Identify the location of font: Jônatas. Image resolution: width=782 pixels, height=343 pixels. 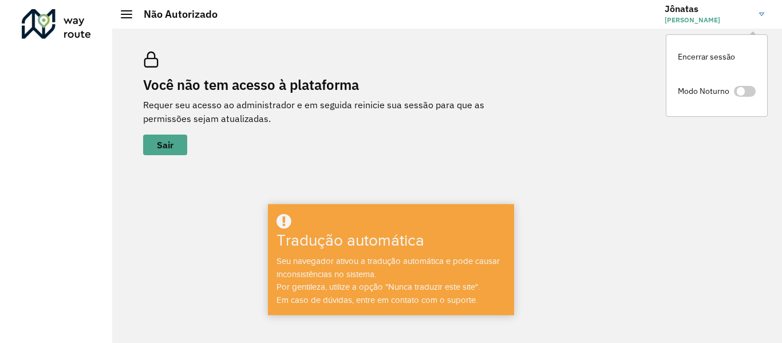
(681, 9).